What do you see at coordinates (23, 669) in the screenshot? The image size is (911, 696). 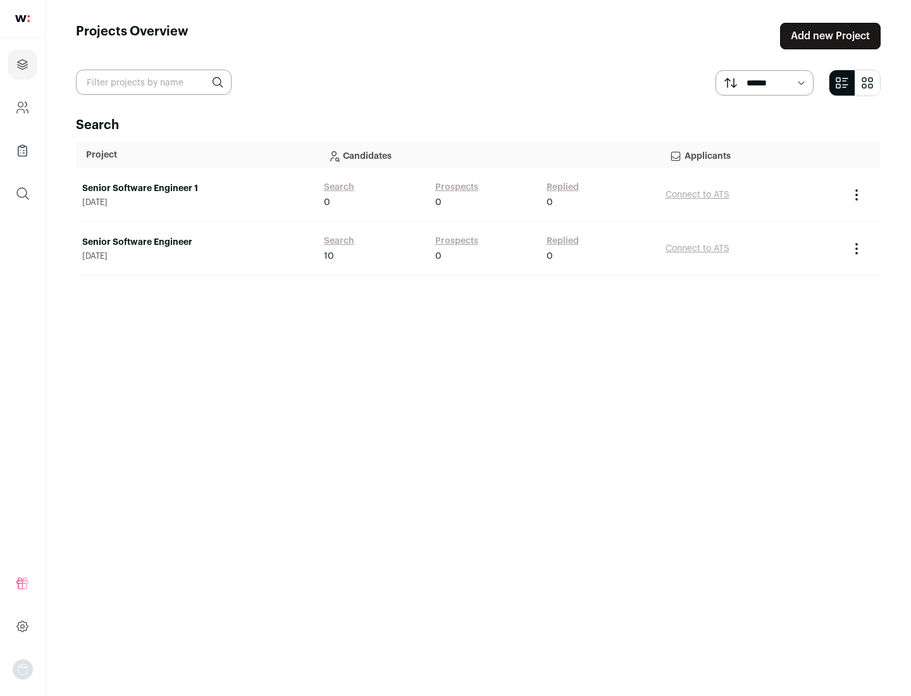 I see `button: Open dropdown` at bounding box center [23, 669].